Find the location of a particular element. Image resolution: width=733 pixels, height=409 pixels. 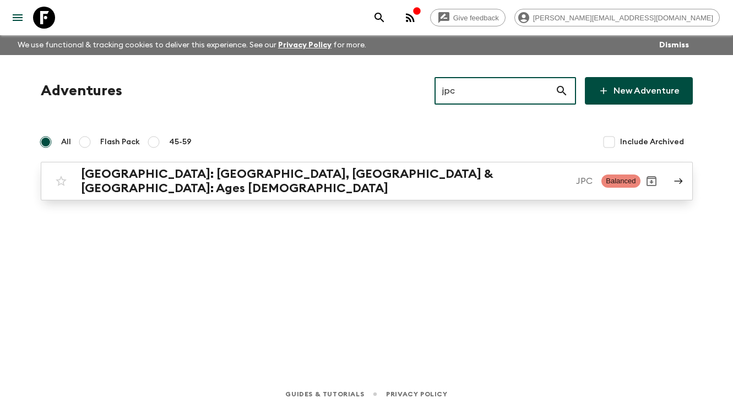

input: e.g. AR1, Argentina is located at coordinates (494, 91).